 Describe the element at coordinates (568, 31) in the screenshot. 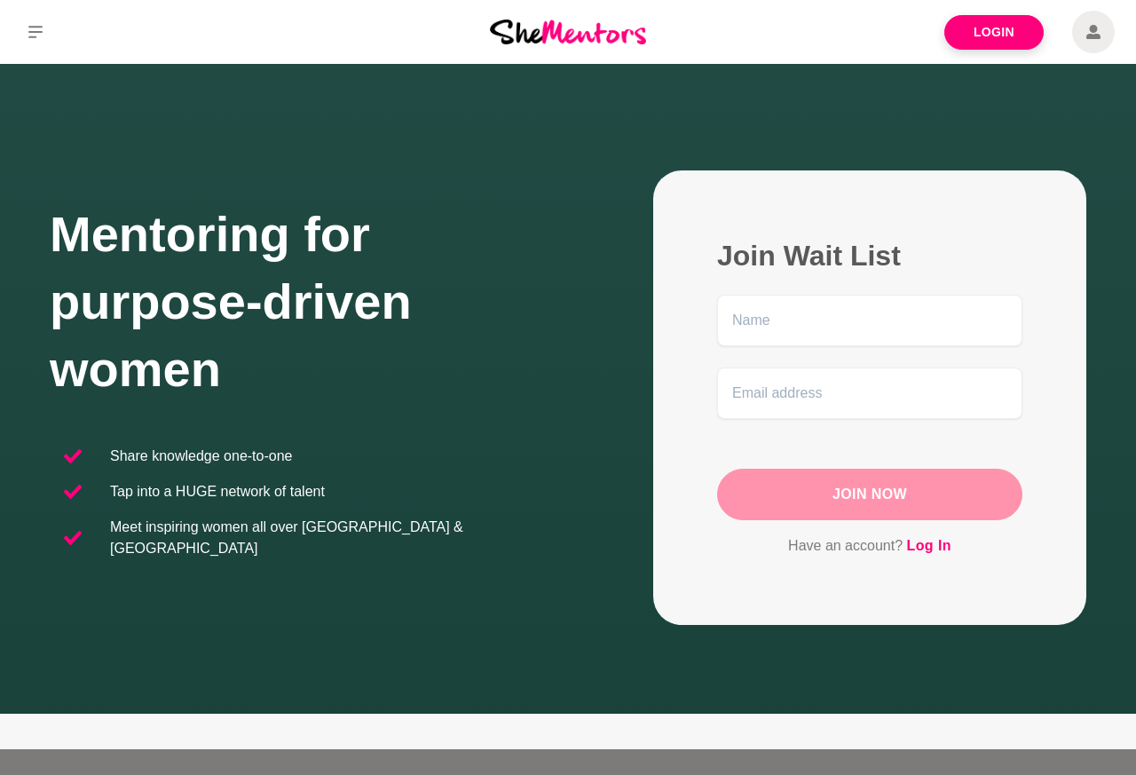

I see `img: She Mentors Logo` at that location.